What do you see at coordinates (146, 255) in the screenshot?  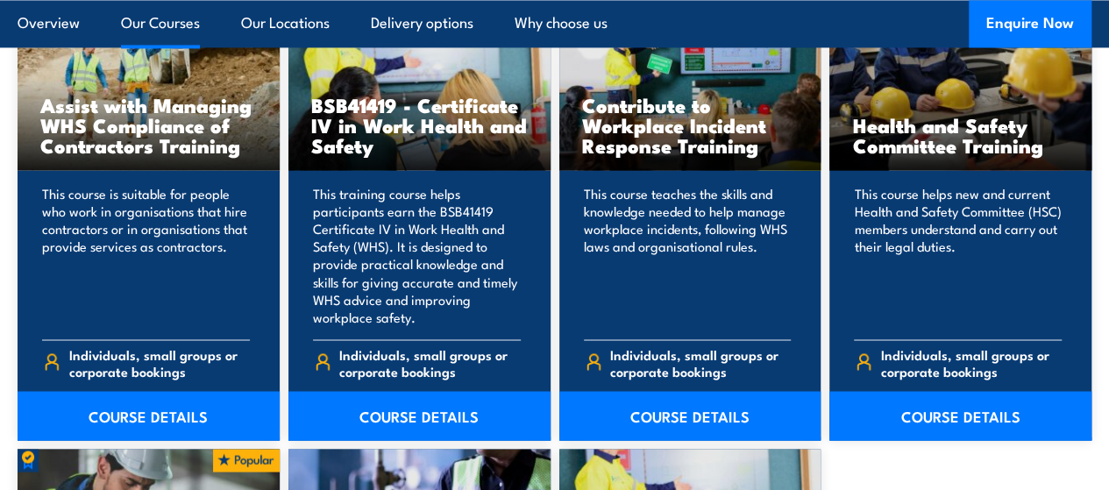 I see `p: This course is suitable for people who work in organisations that hire contractors or in organisa...` at bounding box center [146, 255].